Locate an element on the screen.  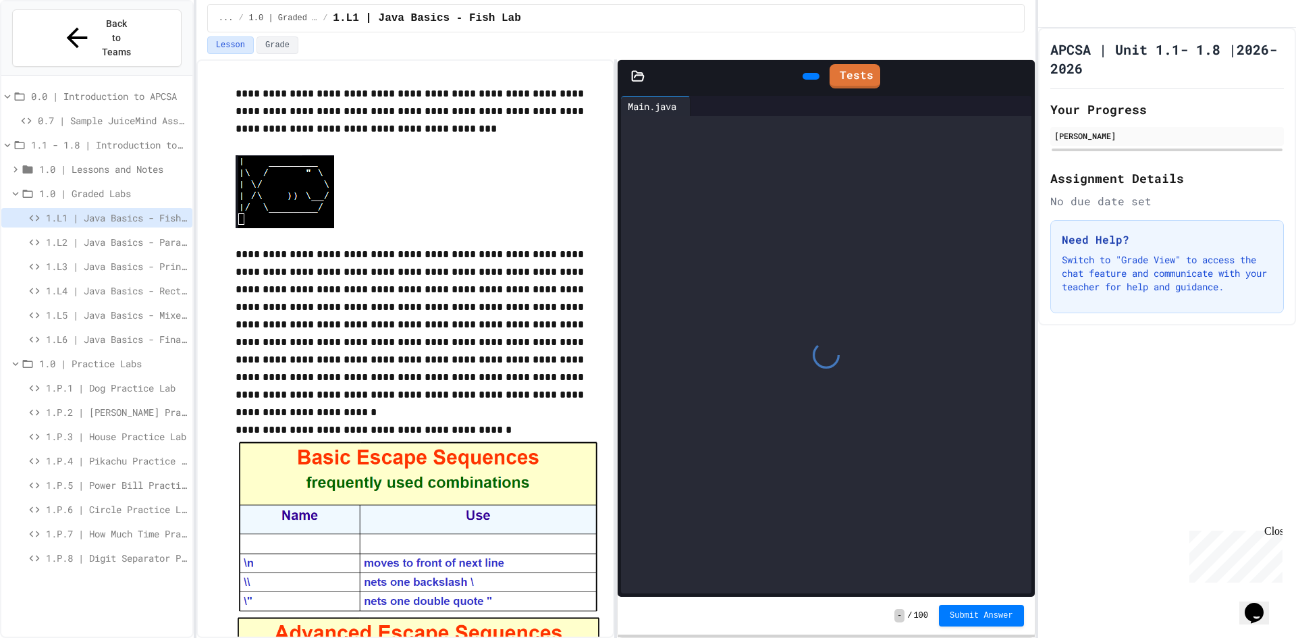
h2: Your Progress is located at coordinates (1167, 109).